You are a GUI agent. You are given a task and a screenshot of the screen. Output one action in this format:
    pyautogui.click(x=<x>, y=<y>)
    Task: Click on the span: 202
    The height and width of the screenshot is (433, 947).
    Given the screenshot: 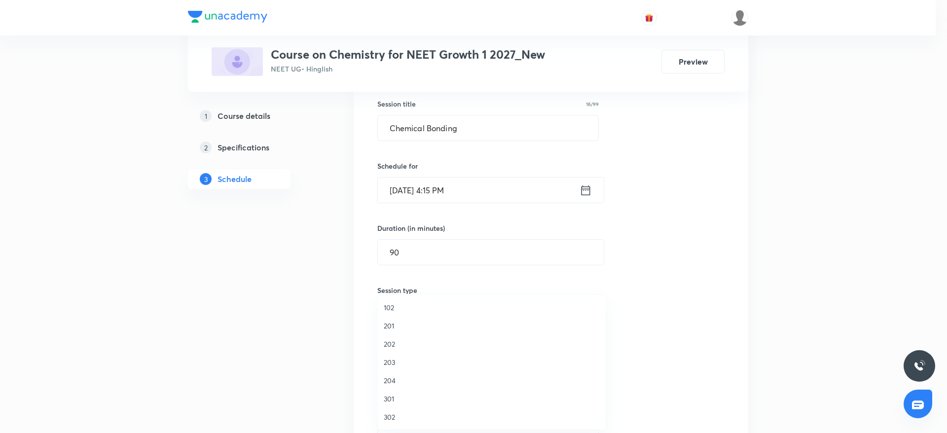 What is the action you would take?
    pyautogui.click(x=492, y=344)
    